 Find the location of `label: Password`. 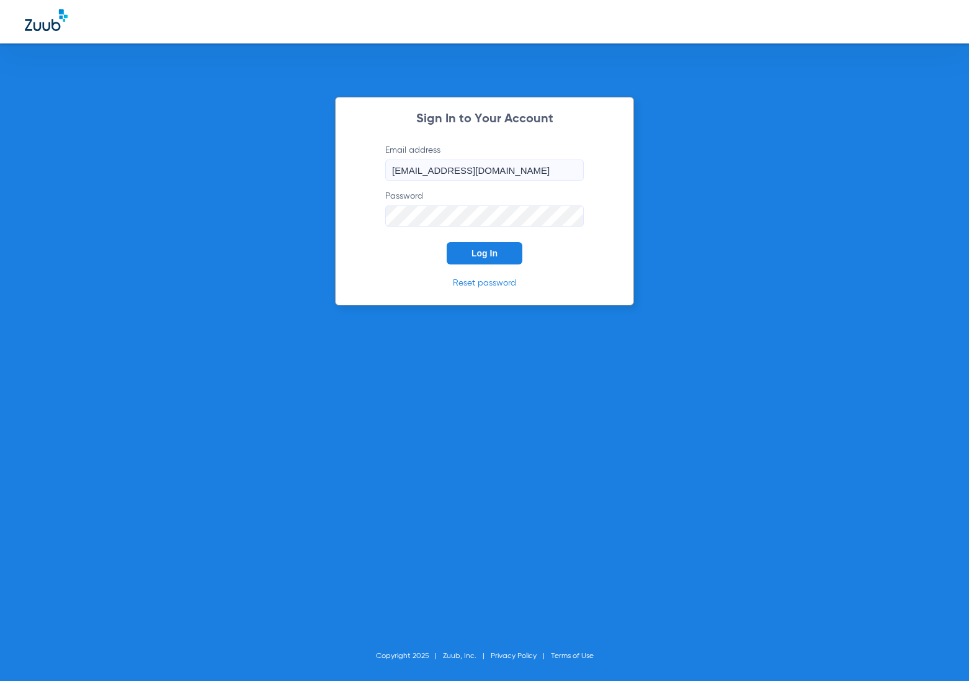

label: Password is located at coordinates (485, 208).